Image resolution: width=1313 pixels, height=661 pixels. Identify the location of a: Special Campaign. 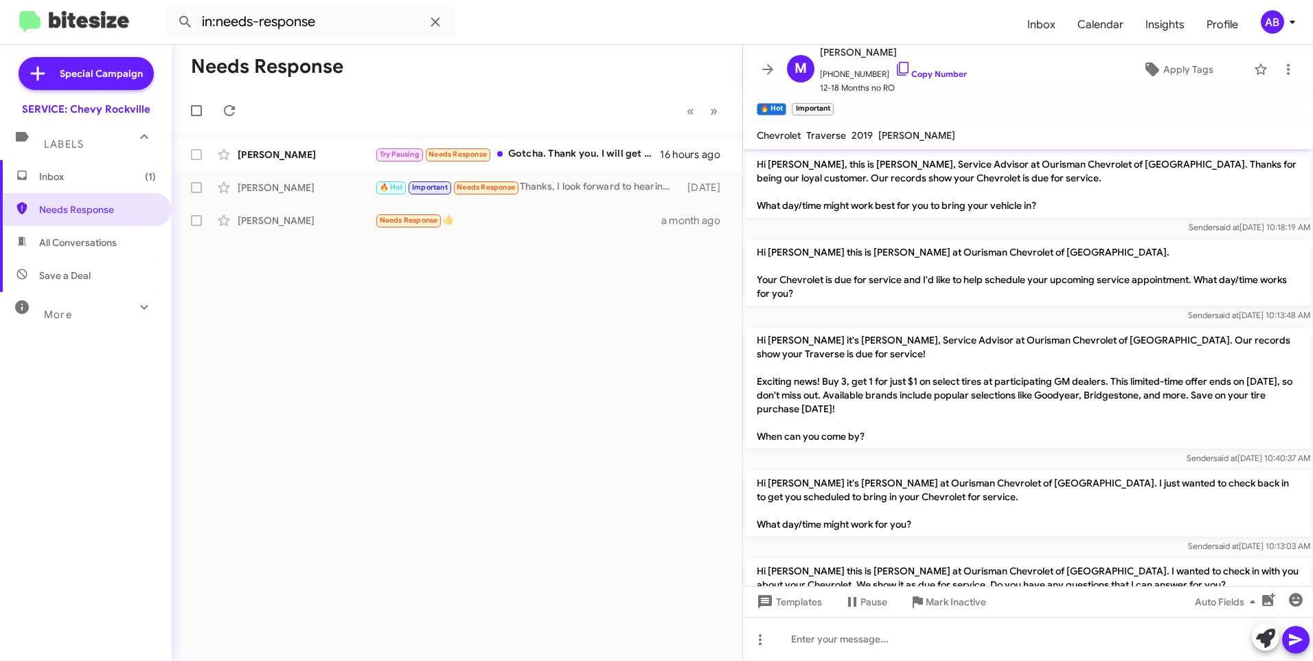
(86, 73).